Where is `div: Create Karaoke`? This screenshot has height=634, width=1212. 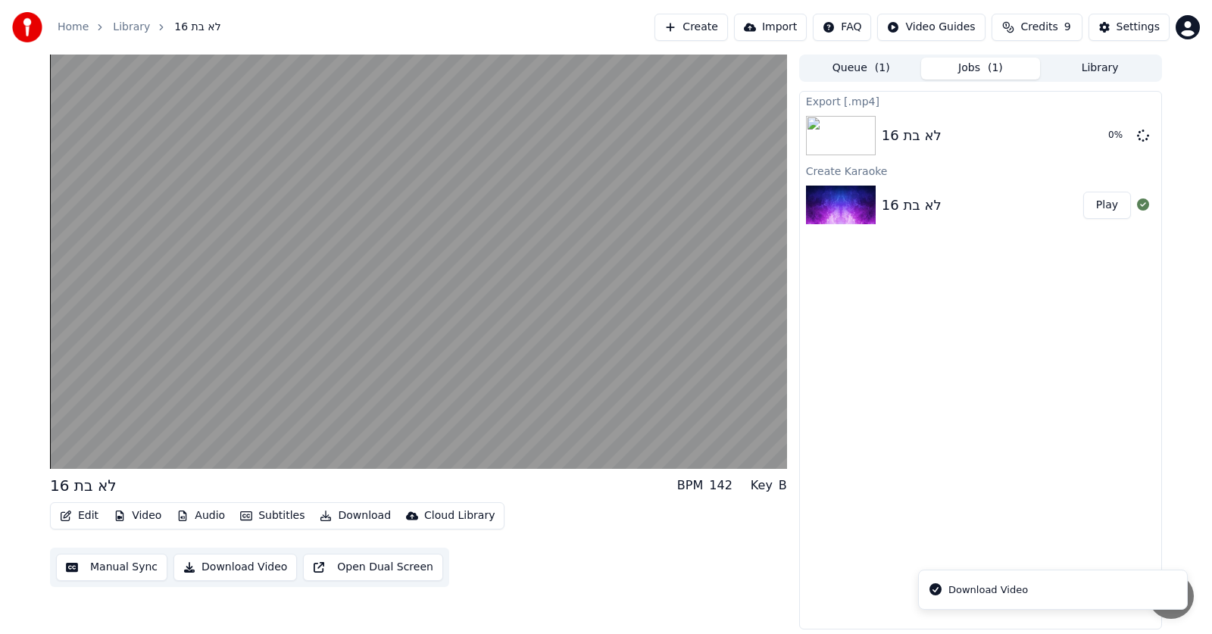
div: Create Karaoke is located at coordinates (980, 170).